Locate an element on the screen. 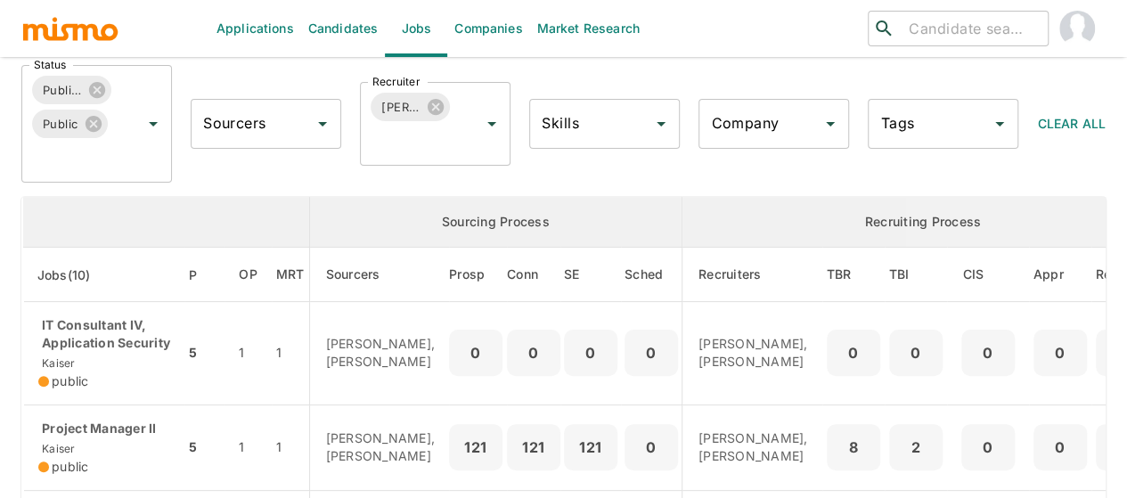 The height and width of the screenshot is (498, 1127). th: Open Positions is located at coordinates (248, 274).